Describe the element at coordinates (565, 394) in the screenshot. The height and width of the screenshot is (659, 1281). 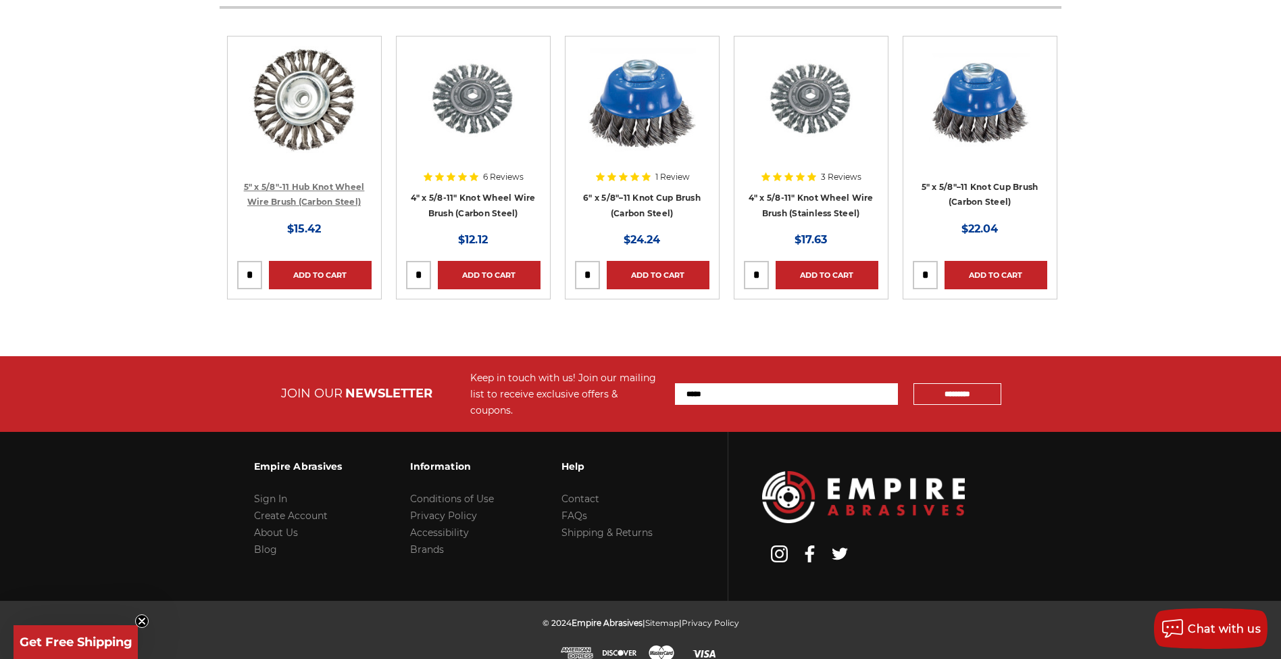
I see `div: Keep in touch with us! Join our mailing list to receive exclusive offers & coupons.` at that location.